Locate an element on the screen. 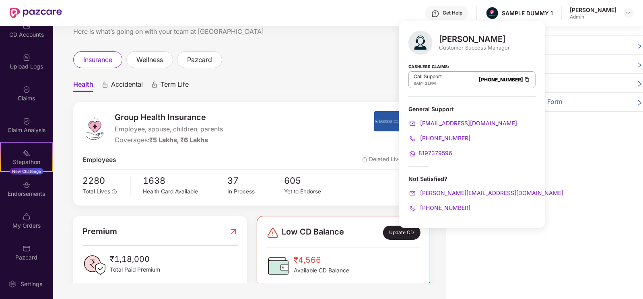 The image size is (643, 299). div: Admin is located at coordinates (593, 17).